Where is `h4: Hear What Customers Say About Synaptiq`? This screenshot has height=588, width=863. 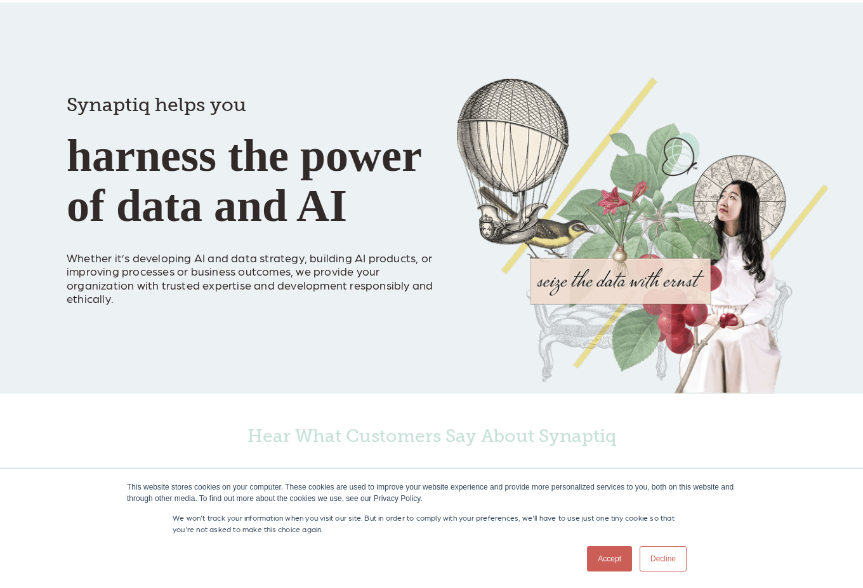 h4: Hear What Customers Say About Synaptiq is located at coordinates (432, 436).